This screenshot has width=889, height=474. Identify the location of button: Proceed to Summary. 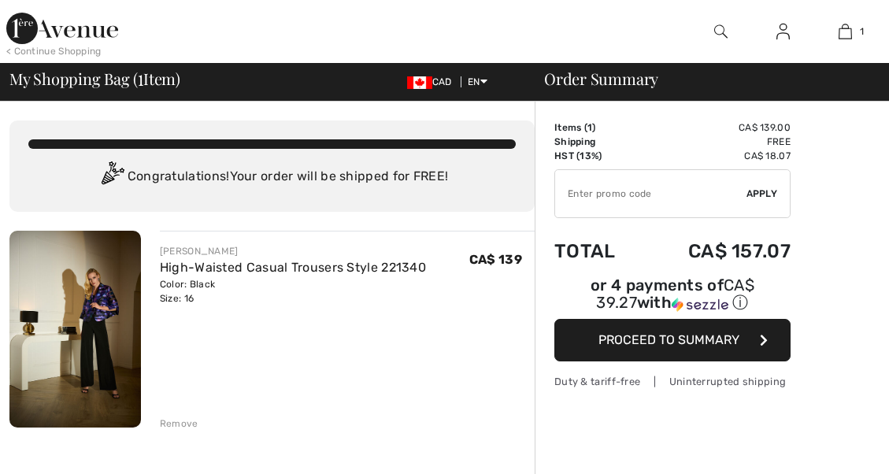
(672, 340).